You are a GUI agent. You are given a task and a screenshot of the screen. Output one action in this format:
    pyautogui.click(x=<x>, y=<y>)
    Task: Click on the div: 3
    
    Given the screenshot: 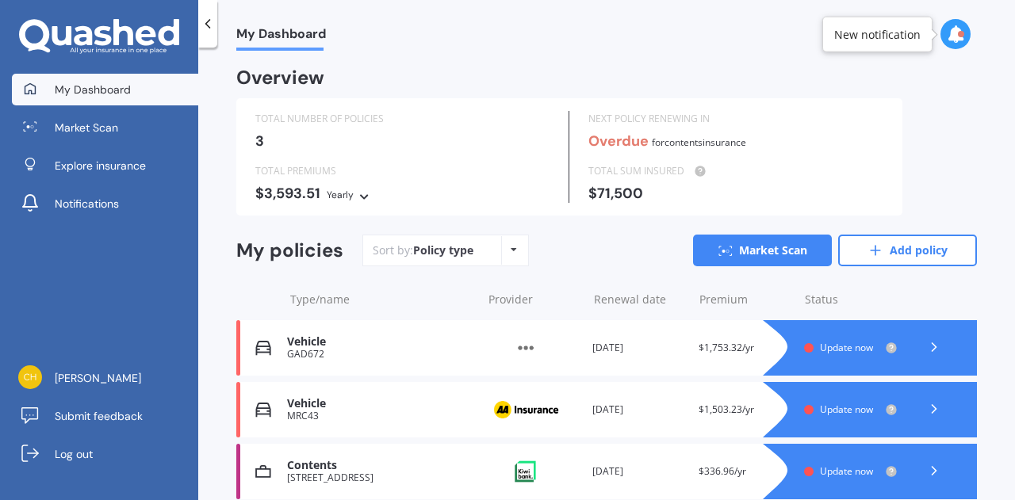 What is the action you would take?
    pyautogui.click(x=402, y=141)
    